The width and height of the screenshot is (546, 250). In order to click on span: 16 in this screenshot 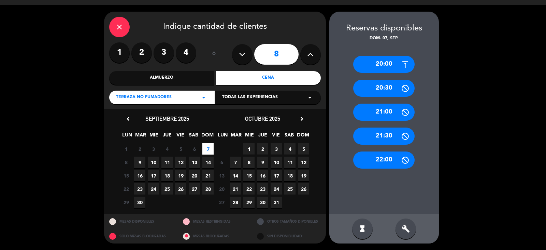, I will do `click(263, 175)`.